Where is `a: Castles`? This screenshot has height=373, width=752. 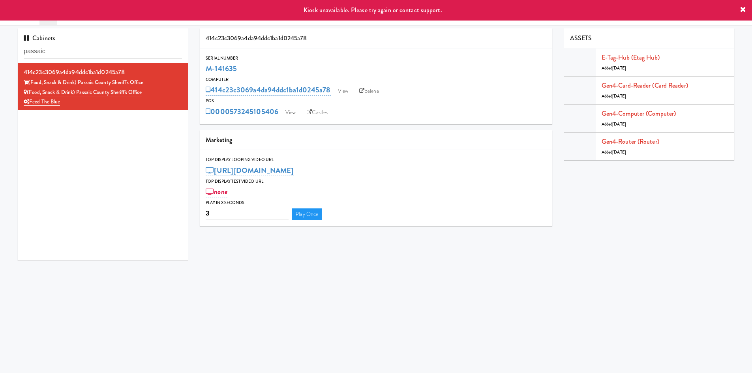 a: Castles is located at coordinates (317, 113).